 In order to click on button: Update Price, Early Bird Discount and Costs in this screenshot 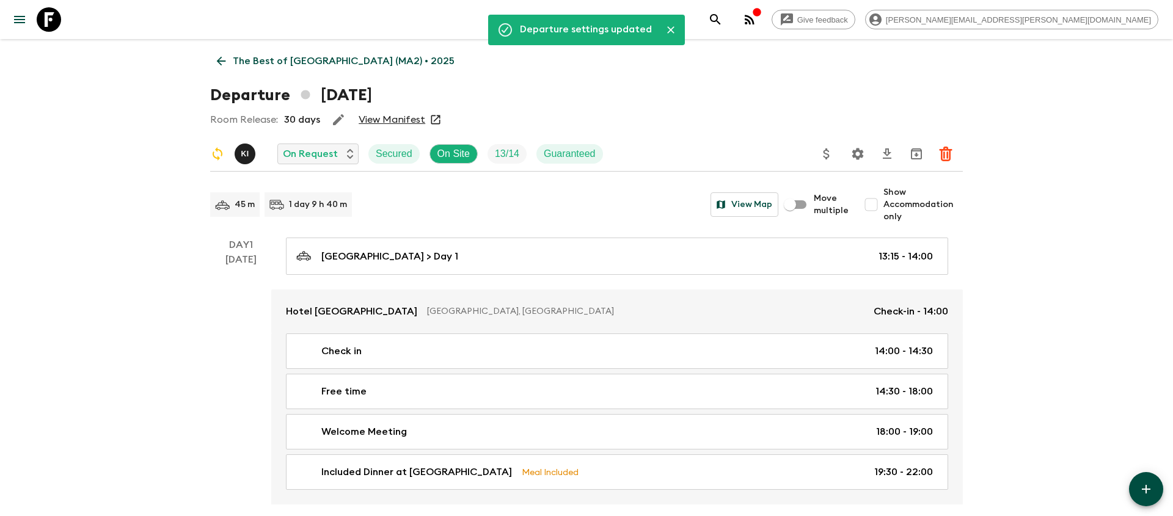, I will do `click(826, 154)`.